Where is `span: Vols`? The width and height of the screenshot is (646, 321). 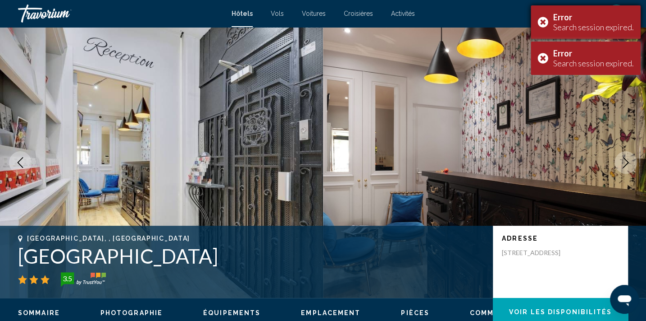 span: Vols is located at coordinates (277, 14).